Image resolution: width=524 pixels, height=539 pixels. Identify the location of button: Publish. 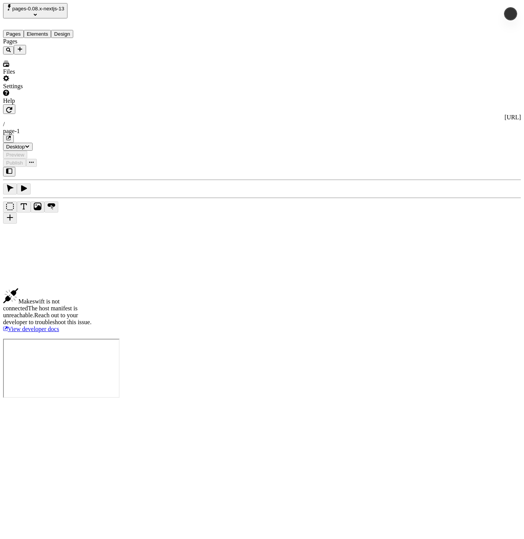
(15, 163).